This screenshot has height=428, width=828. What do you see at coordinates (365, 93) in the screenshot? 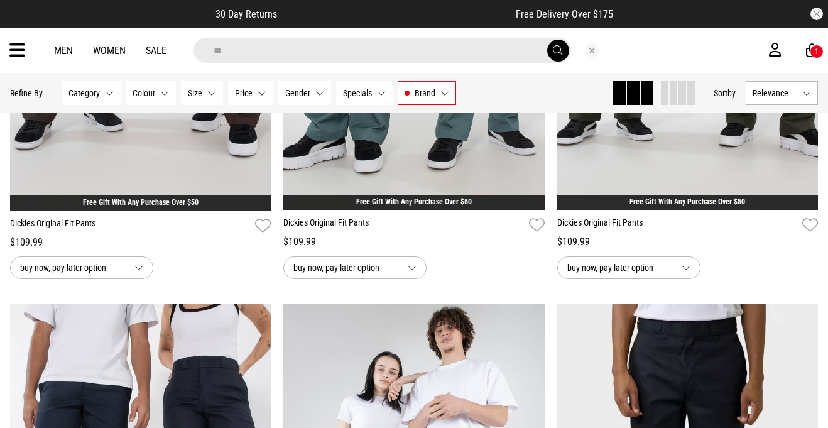
I see `button: Specials` at bounding box center [365, 93].